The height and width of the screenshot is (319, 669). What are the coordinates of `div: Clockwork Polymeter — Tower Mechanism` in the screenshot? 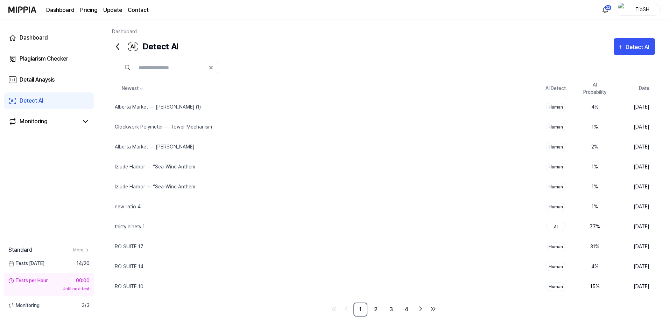 It's located at (163, 127).